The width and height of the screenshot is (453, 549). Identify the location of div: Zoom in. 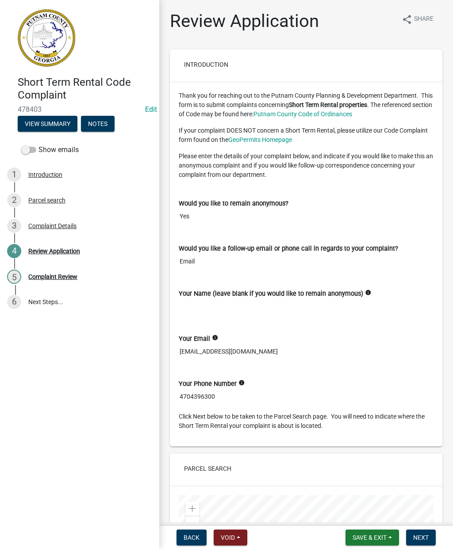
(192, 509).